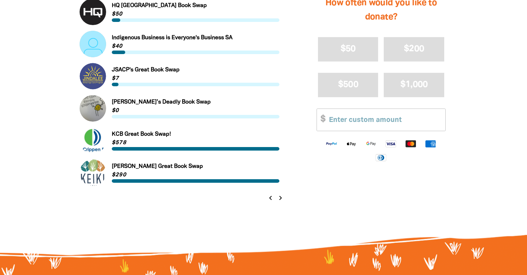 The height and width of the screenshot is (275, 527). Describe the element at coordinates (348, 85) in the screenshot. I see `button: $500` at that location.